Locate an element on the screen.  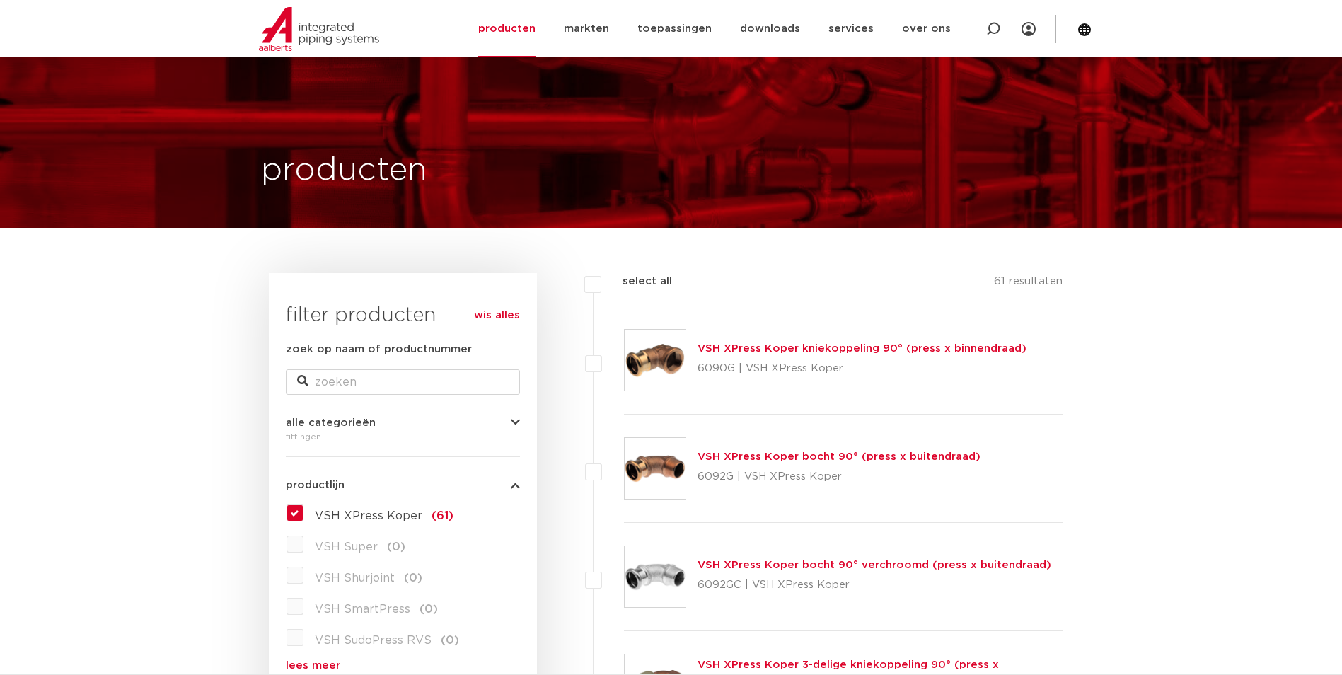
img: Thumbnail for VSH XPress Koper bocht 90° verchroomd (press x buitendraad) is located at coordinates (655, 577).